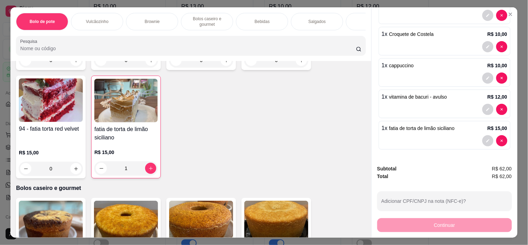 The image size is (528, 245). What do you see at coordinates (30, 41) in the screenshot?
I see `label: Pesquisa` at bounding box center [30, 41].